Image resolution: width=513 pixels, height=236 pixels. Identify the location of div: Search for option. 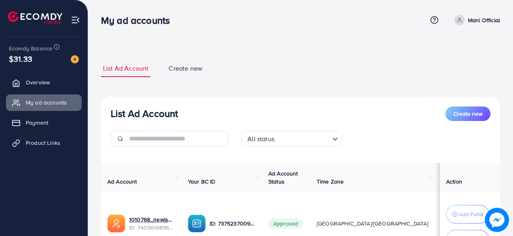
(292, 139).